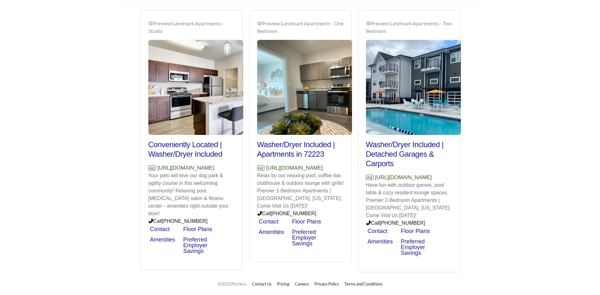 This screenshot has width=600, height=295. I want to click on a: Careers, so click(302, 284).